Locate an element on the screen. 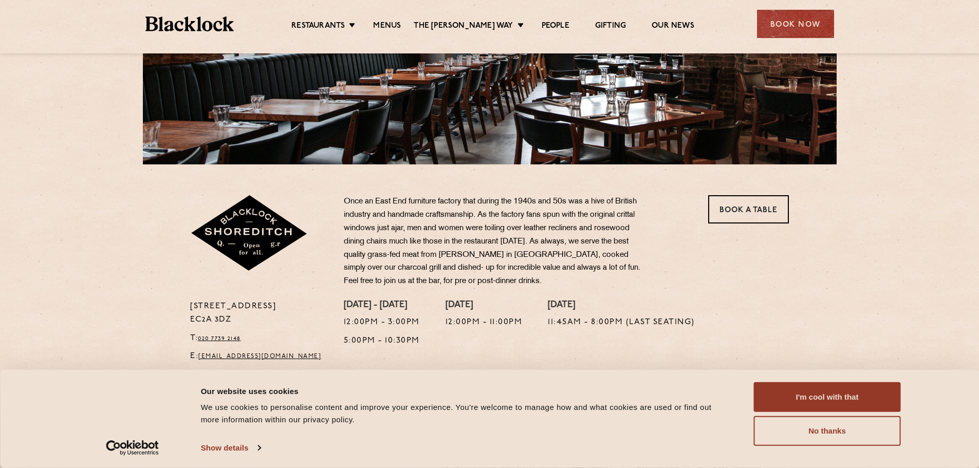  a: Gifting is located at coordinates (610, 27).